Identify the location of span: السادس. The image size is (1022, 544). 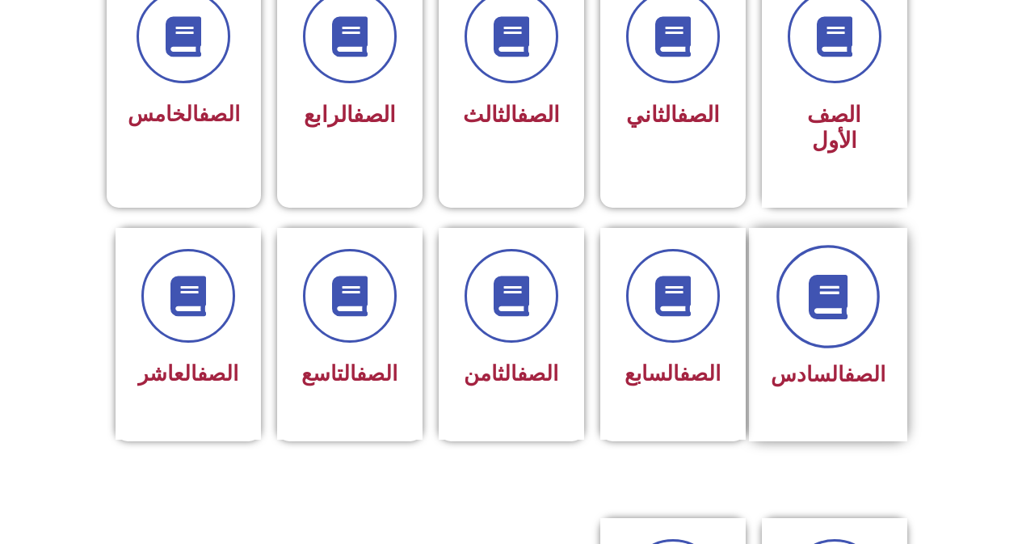
(828, 374).